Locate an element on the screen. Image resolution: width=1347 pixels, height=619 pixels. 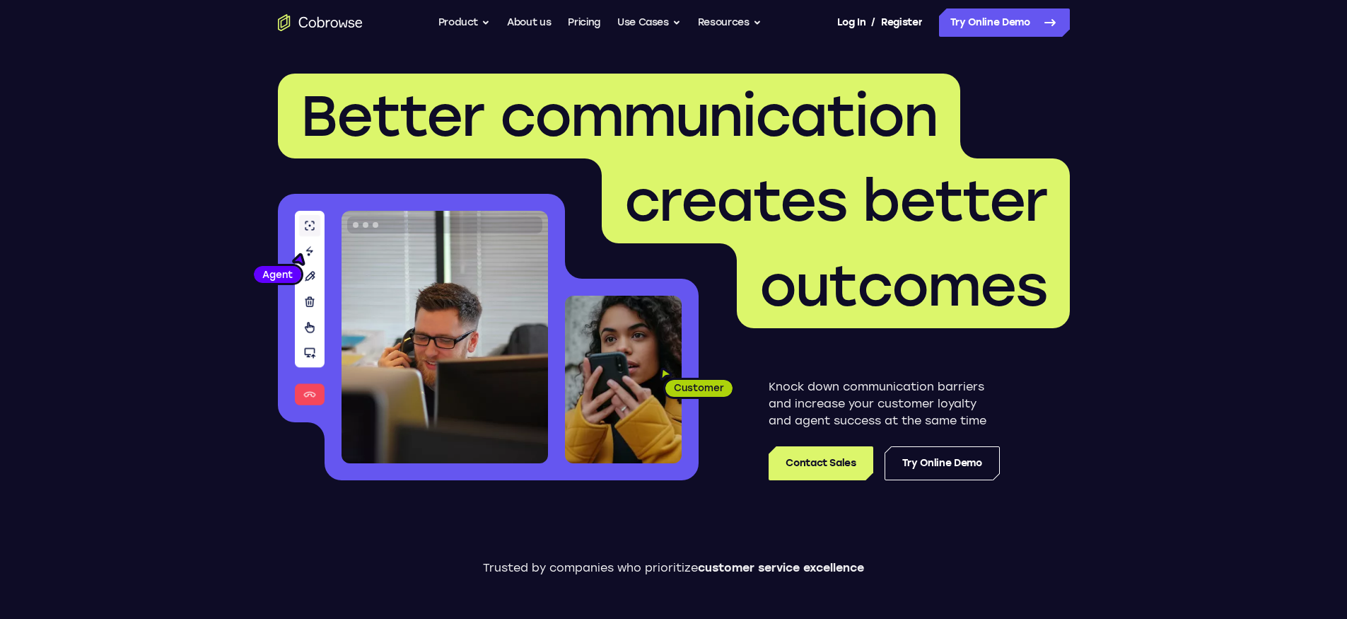
button: Resources is located at coordinates (730, 23).